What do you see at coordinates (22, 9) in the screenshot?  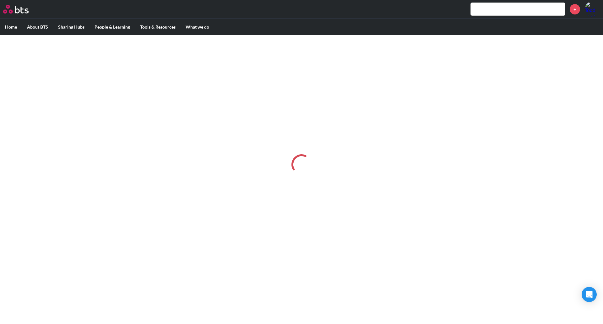 I see `a: Go home` at bounding box center [22, 9].